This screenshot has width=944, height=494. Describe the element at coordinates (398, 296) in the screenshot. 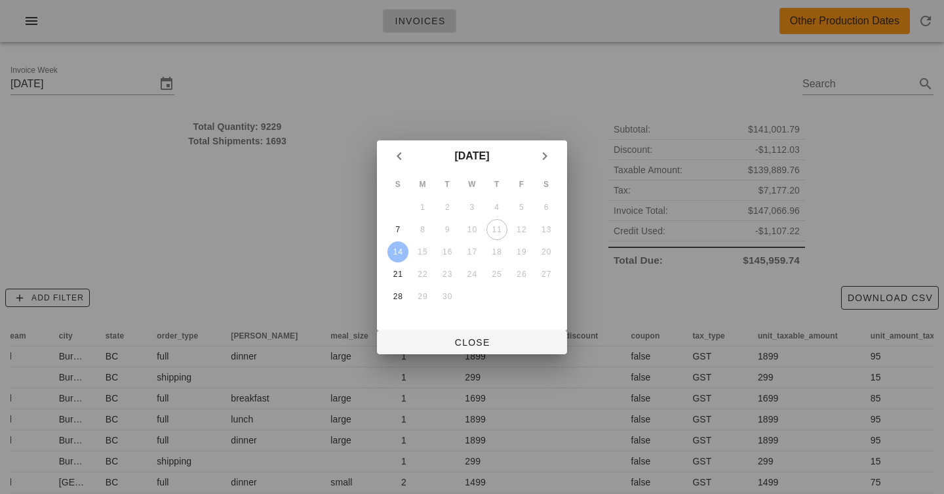

I see `div: 28` at that location.